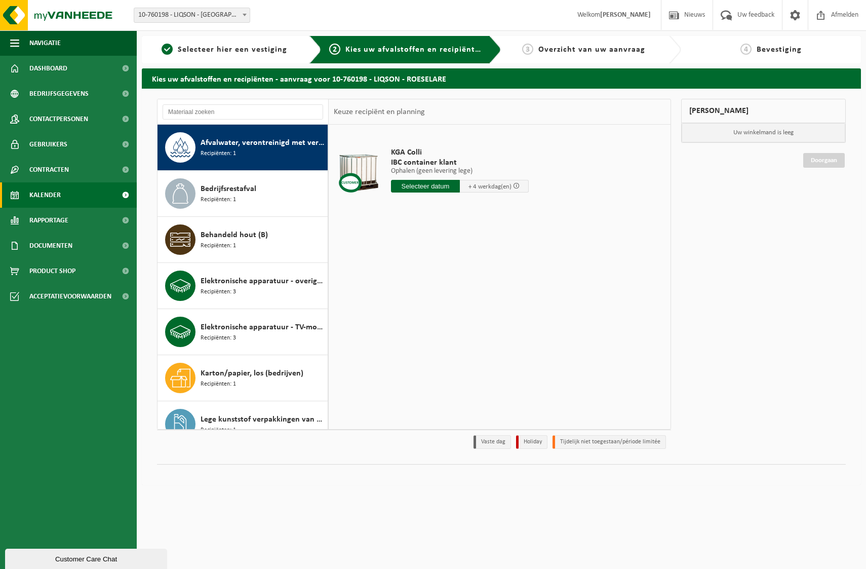  What do you see at coordinates (460, 171) in the screenshot?
I see `p: Ophalen (geen levering lege)` at bounding box center [460, 171].